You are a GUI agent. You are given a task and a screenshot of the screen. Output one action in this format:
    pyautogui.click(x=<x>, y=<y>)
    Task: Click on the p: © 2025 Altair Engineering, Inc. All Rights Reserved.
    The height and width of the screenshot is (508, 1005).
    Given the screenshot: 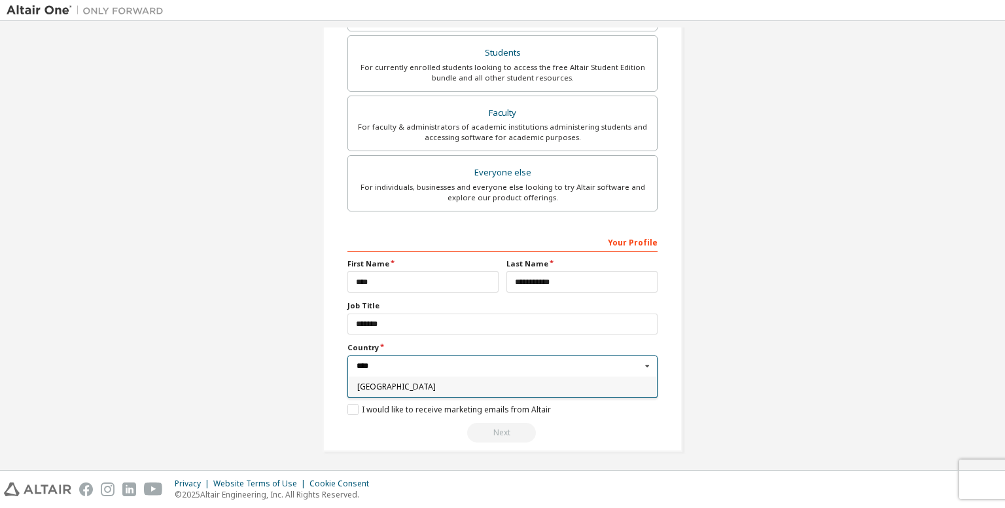 What is the action you would take?
    pyautogui.click(x=275, y=494)
    